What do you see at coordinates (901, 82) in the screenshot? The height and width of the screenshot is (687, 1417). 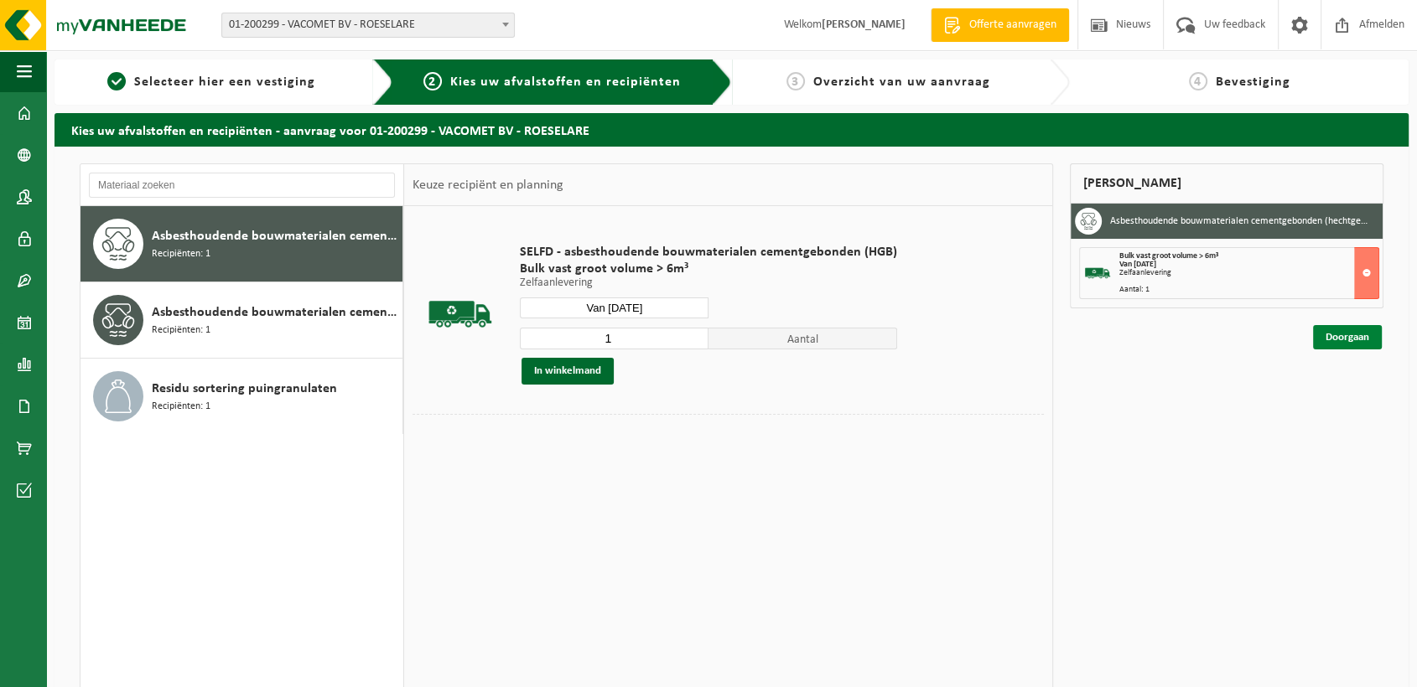 I see `span: Overzicht van uw aanvraag` at bounding box center [901, 82].